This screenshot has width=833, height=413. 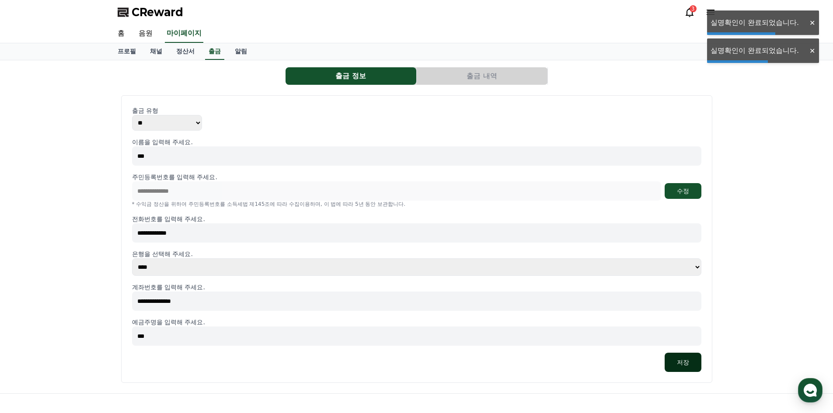 I want to click on a: CReward, so click(x=150, y=12).